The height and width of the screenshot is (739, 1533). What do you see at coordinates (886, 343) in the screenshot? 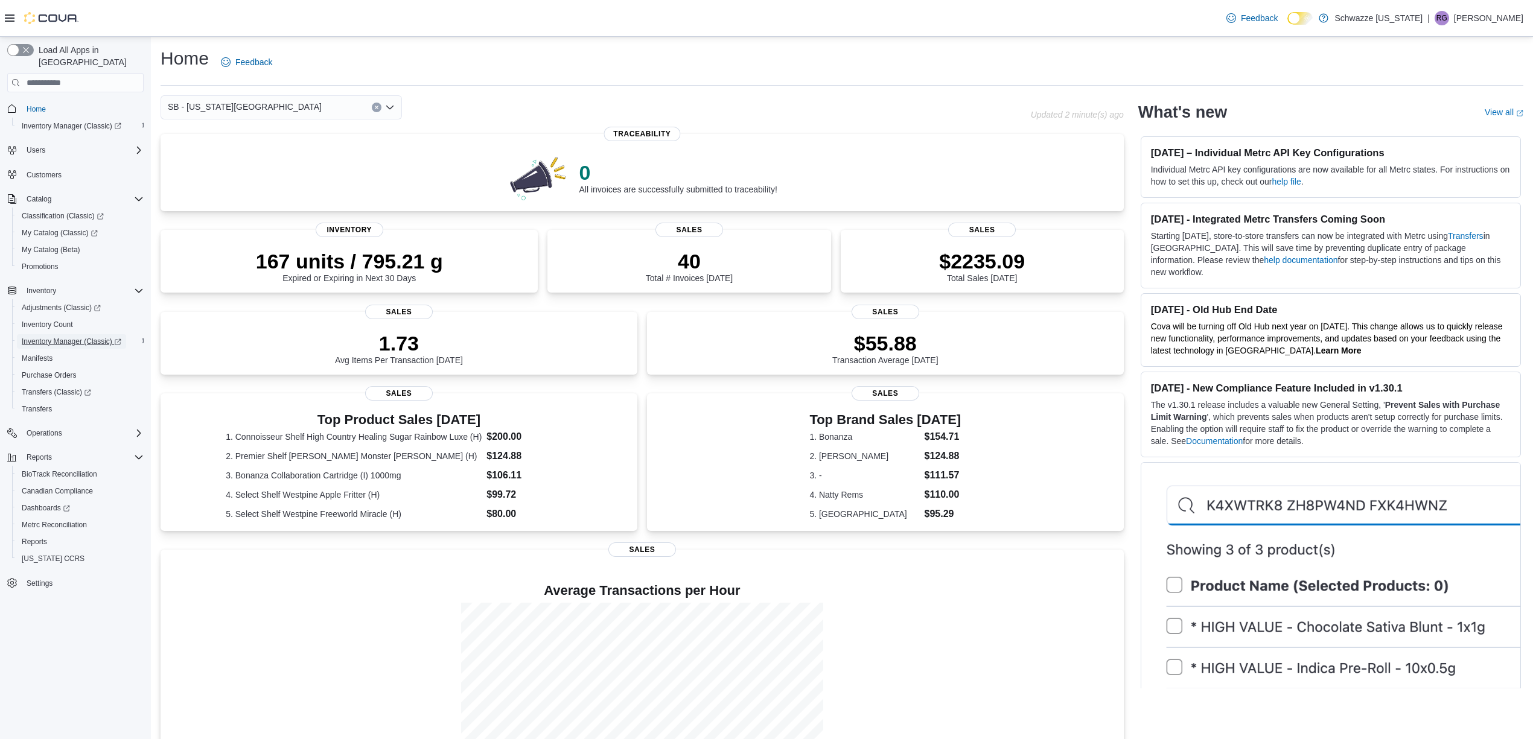
I see `p: $55.88` at bounding box center [886, 343].